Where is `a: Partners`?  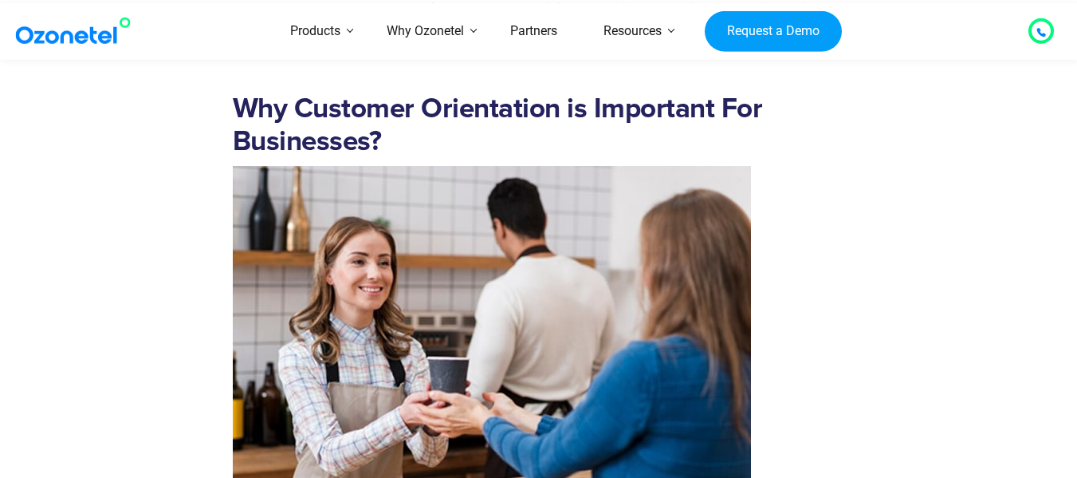 a: Partners is located at coordinates (534, 31).